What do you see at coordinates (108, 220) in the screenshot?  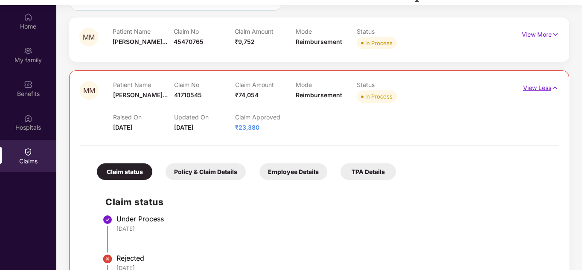 I see `img: svg+xml;base64,PHN2ZyBpZD0iU3RlcC1Eb25lLTMyeDMyIiB4bWxucz0iaHR0cDovL3d3dy53My5vcmcvMjAwMC9zdmciIH...` at bounding box center [108, 220].